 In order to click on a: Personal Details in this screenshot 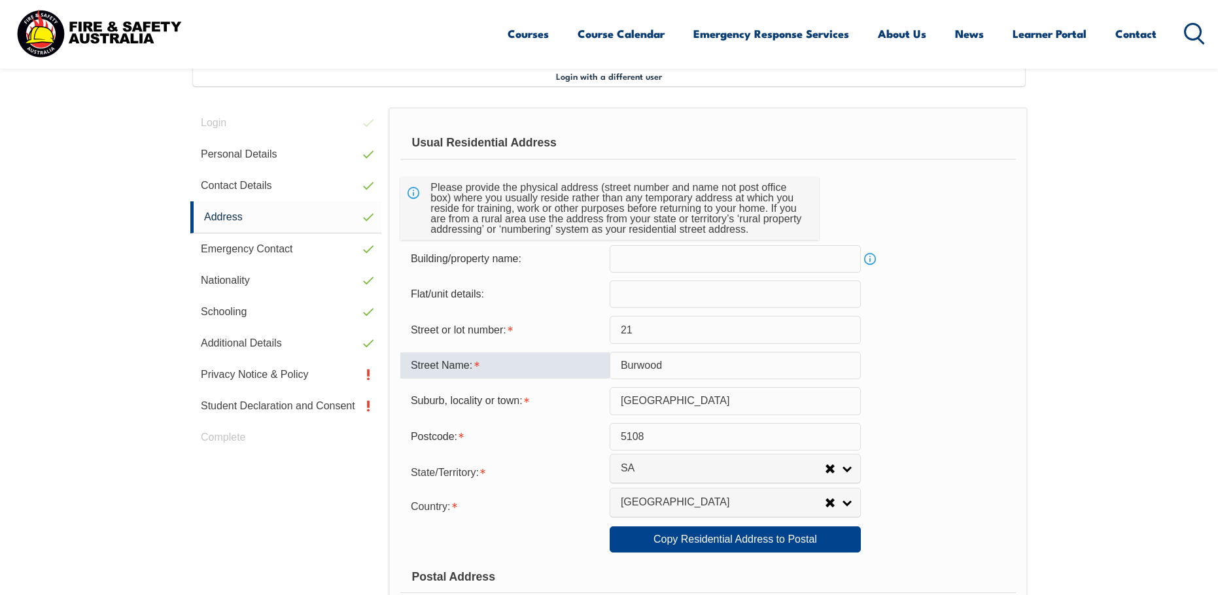, I will do `click(286, 154)`.